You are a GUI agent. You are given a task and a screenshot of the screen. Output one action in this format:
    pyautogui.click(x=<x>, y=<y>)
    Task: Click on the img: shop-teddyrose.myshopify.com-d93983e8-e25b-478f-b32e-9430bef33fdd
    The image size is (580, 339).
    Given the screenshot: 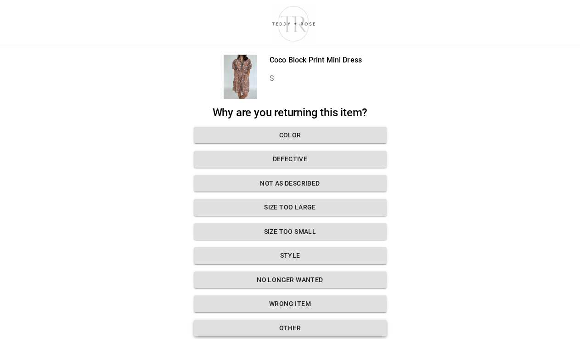 What is the action you would take?
    pyautogui.click(x=294, y=23)
    